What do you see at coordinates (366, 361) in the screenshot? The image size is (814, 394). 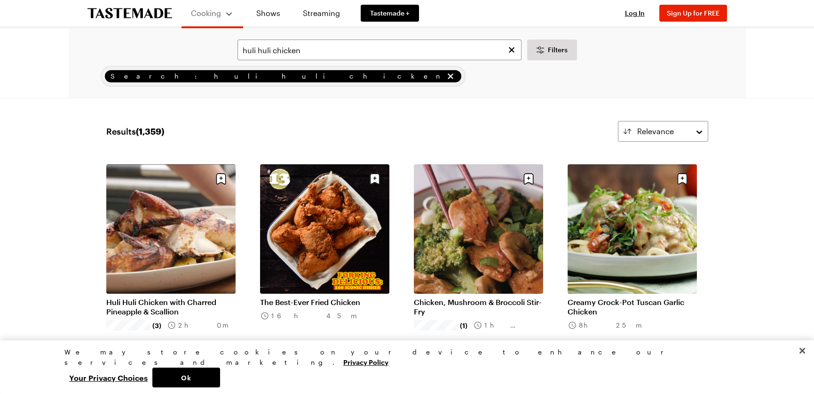 I see `a: More information about your privacy, opens in a new tab` at bounding box center [366, 361].